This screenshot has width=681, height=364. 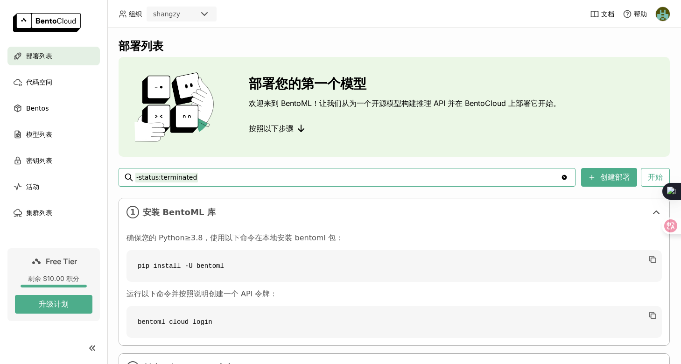 I want to click on a: 密钥列表, so click(x=54, y=160).